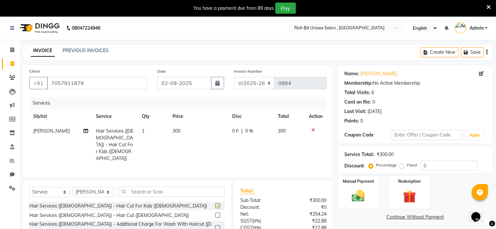 The height and width of the screenshot is (229, 496). I want to click on div: Points:, so click(352, 121).